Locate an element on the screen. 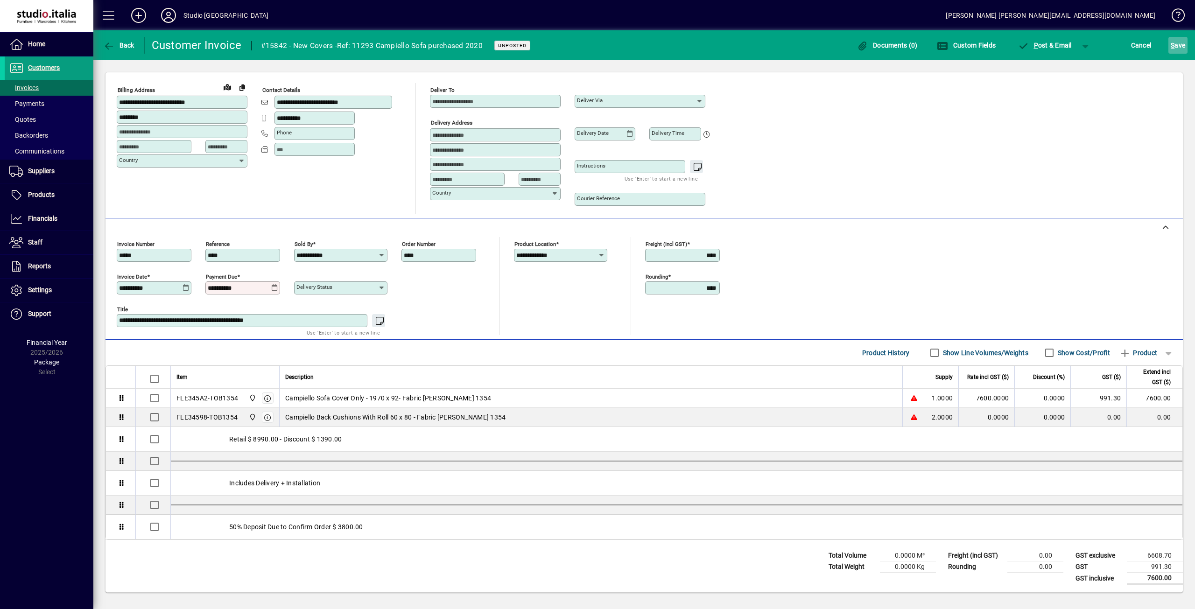  a: Products is located at coordinates (49, 195).